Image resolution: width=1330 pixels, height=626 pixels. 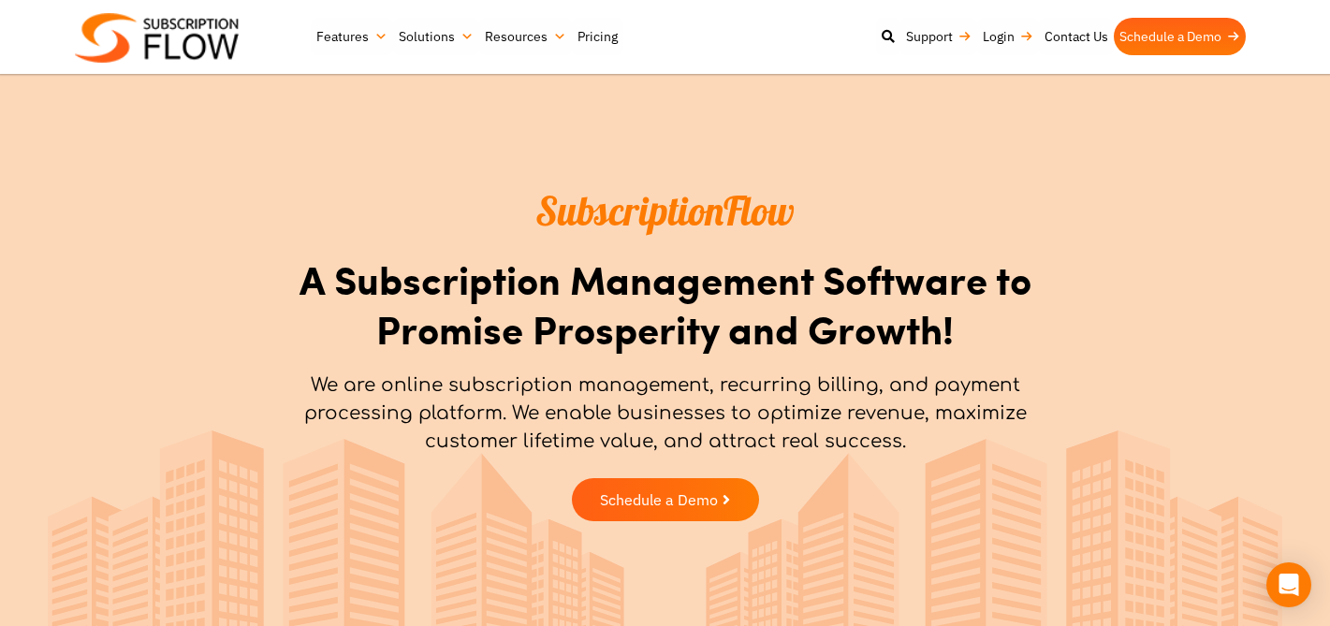 I want to click on div: Open Intercom Messenger, so click(x=1289, y=585).